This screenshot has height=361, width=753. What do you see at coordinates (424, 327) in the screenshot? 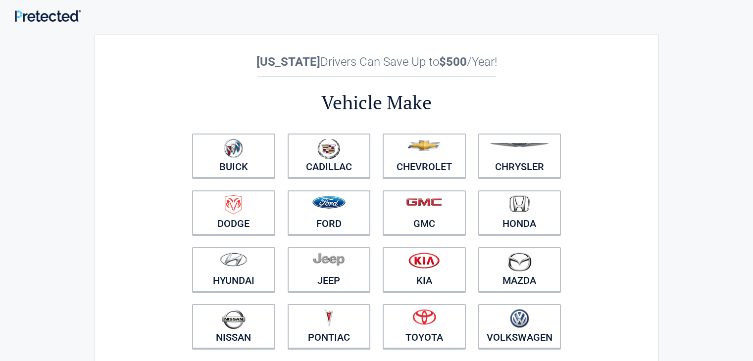
I see `a: Toyota` at bounding box center [424, 327].